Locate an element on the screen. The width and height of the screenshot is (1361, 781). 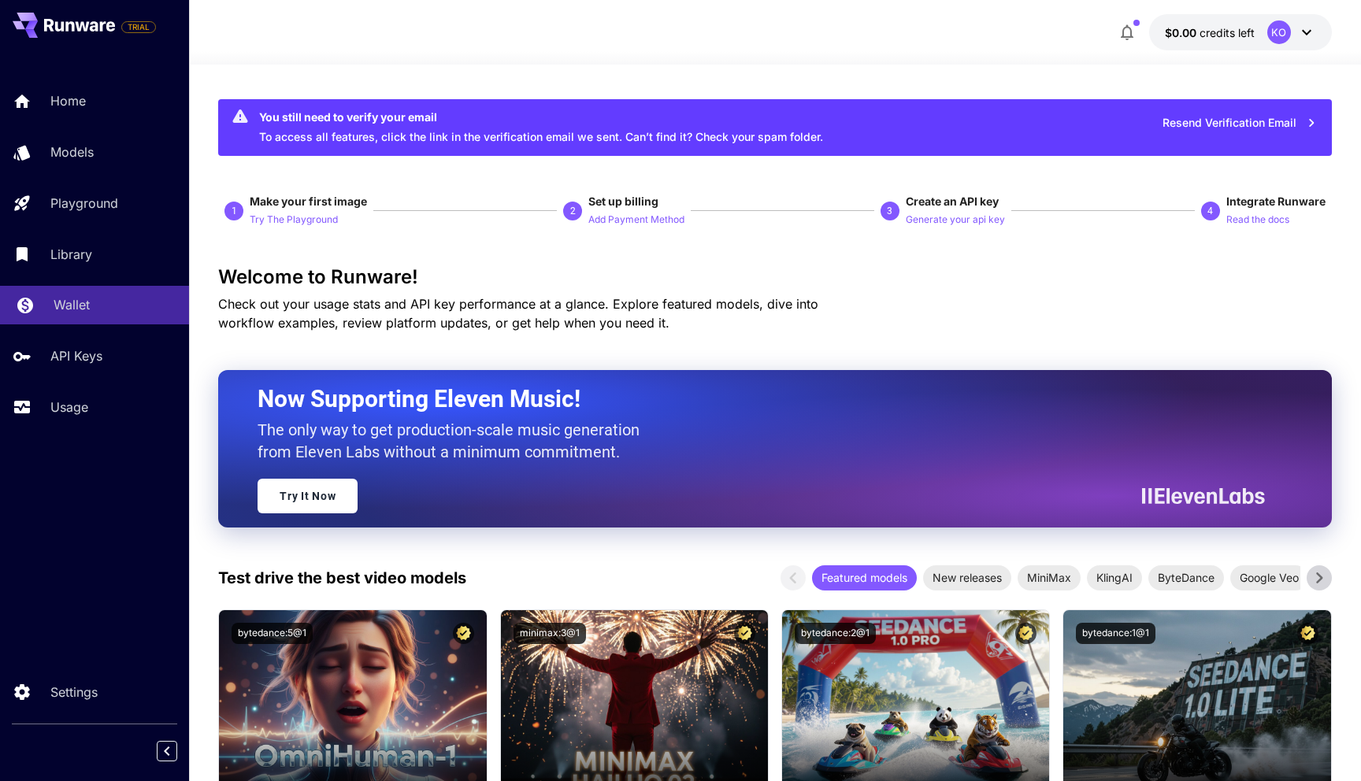
p: Models is located at coordinates (72, 152).